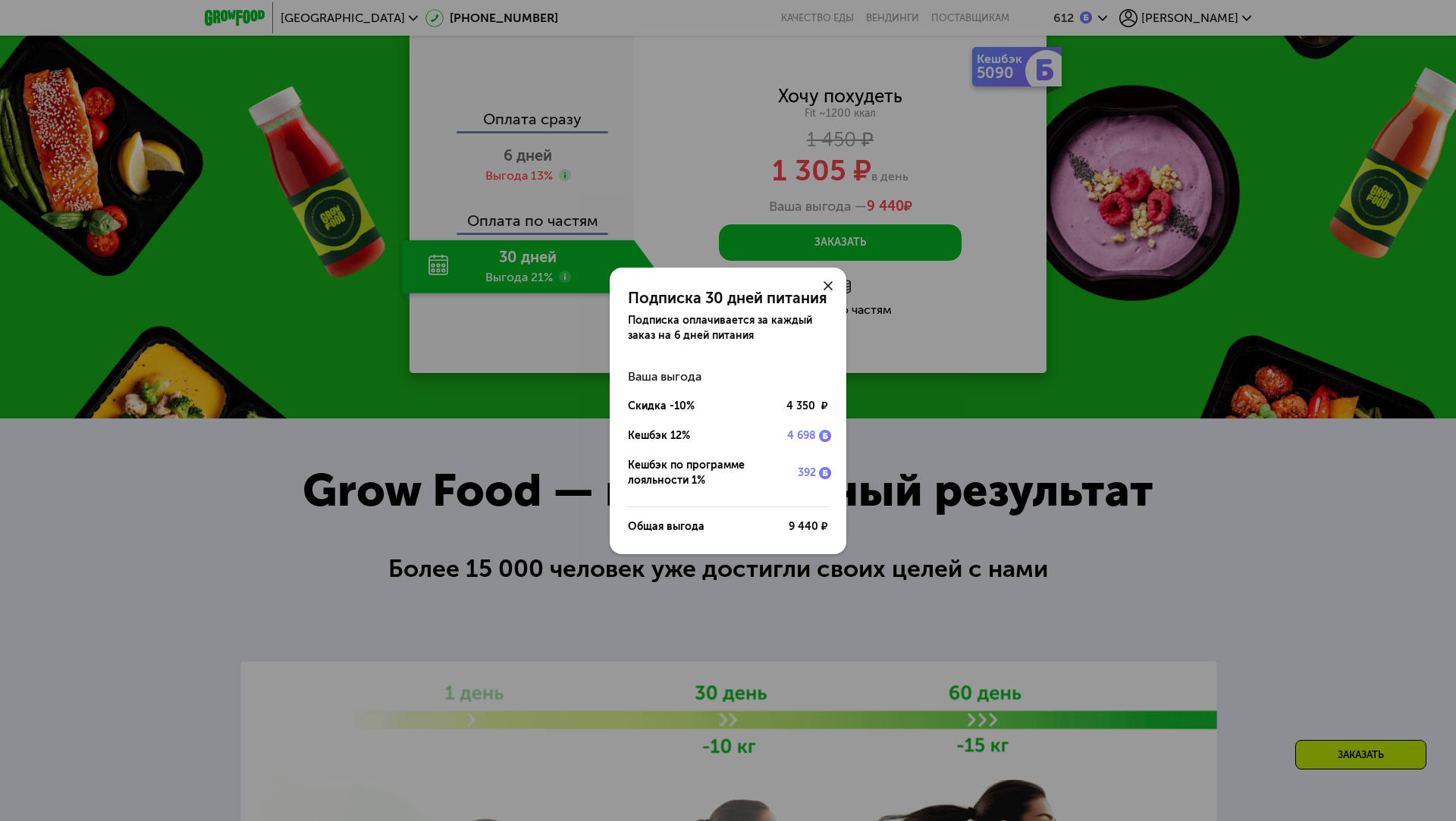 The height and width of the screenshot is (821, 1456). I want to click on div: 392, so click(807, 473).